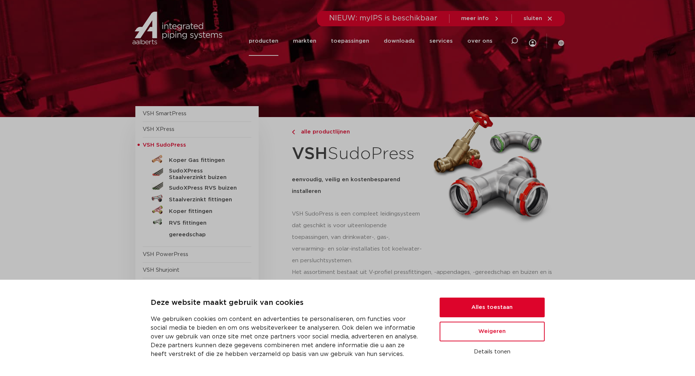 The height and width of the screenshot is (376, 695). What do you see at coordinates (205, 188) in the screenshot?
I see `h5: SudoXPress RVS buizen` at bounding box center [205, 188].